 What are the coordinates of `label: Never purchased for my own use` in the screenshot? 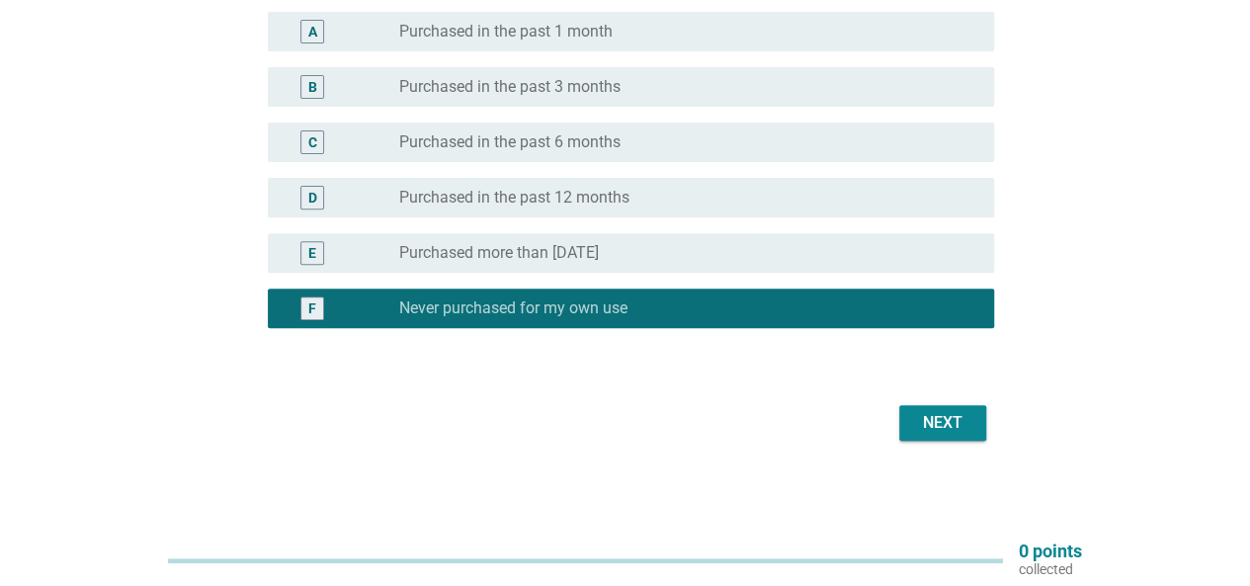 It's located at (513, 308).